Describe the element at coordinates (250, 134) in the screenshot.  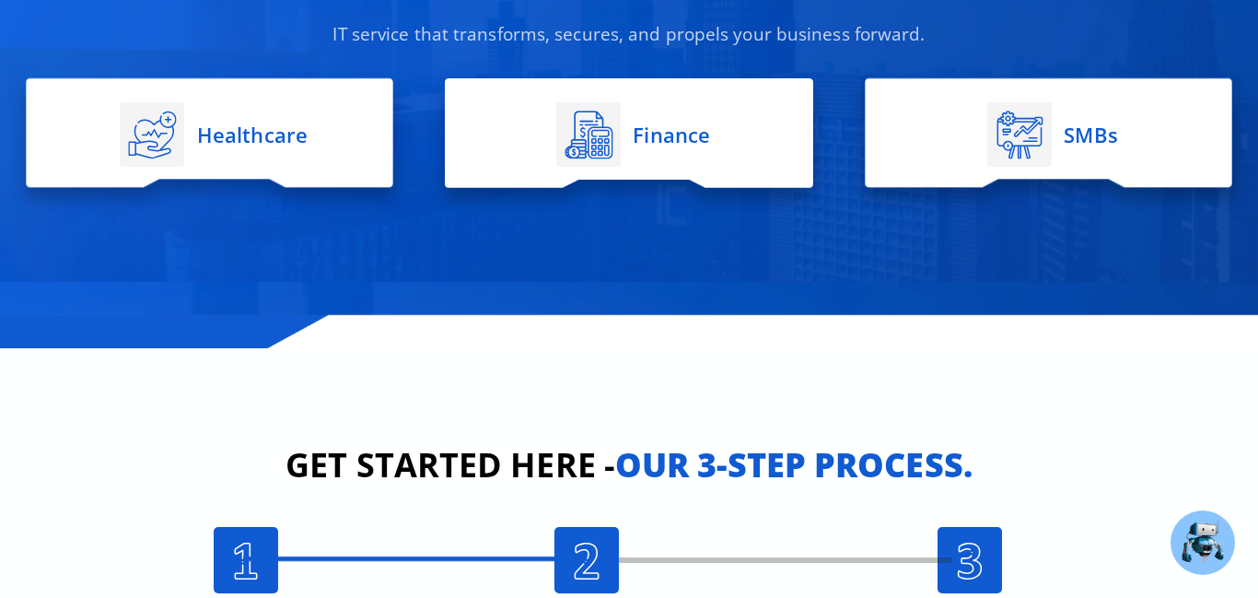
I see `span: Healthcare` at that location.